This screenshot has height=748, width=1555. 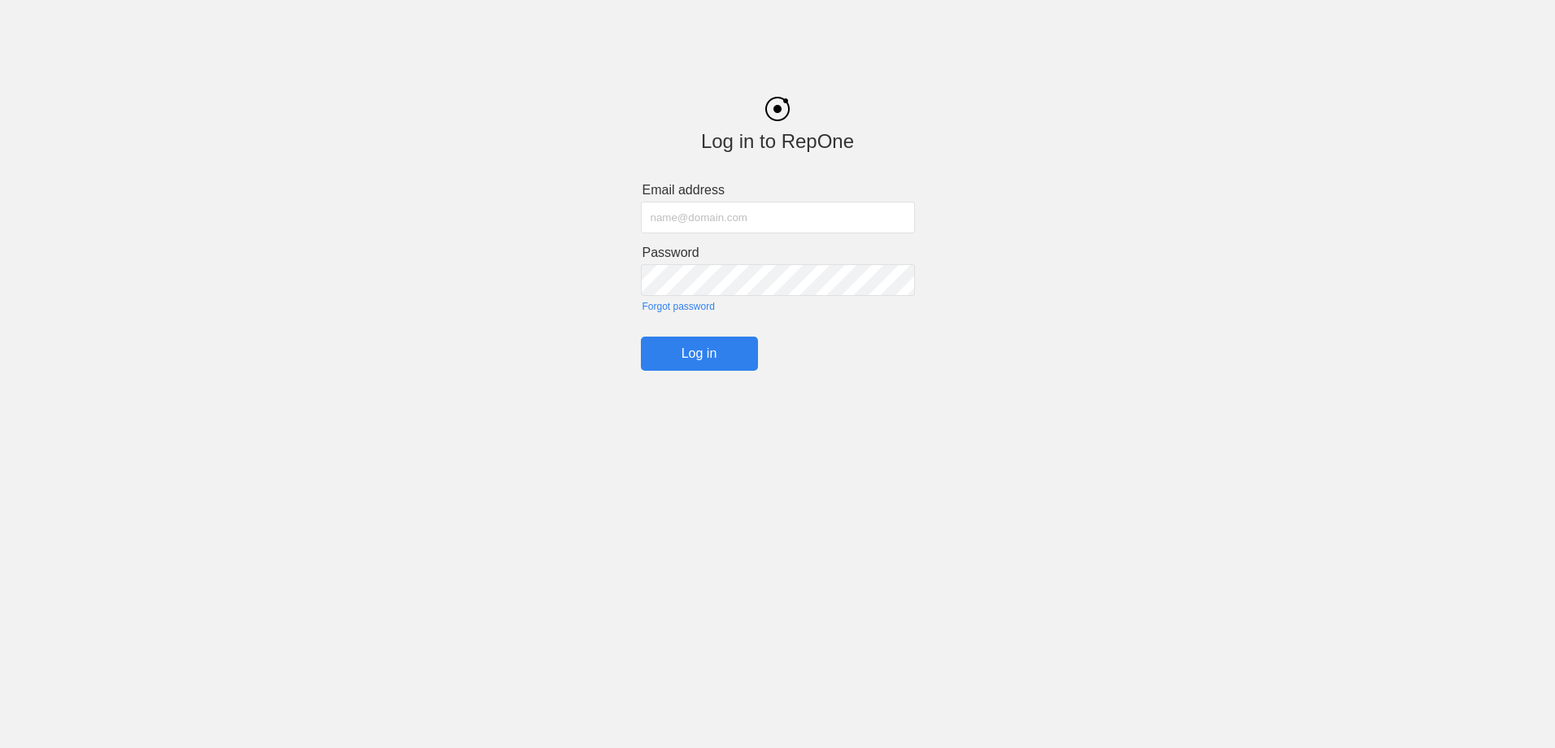 What do you see at coordinates (778, 307) in the screenshot?
I see `a: Forgot password` at bounding box center [778, 307].